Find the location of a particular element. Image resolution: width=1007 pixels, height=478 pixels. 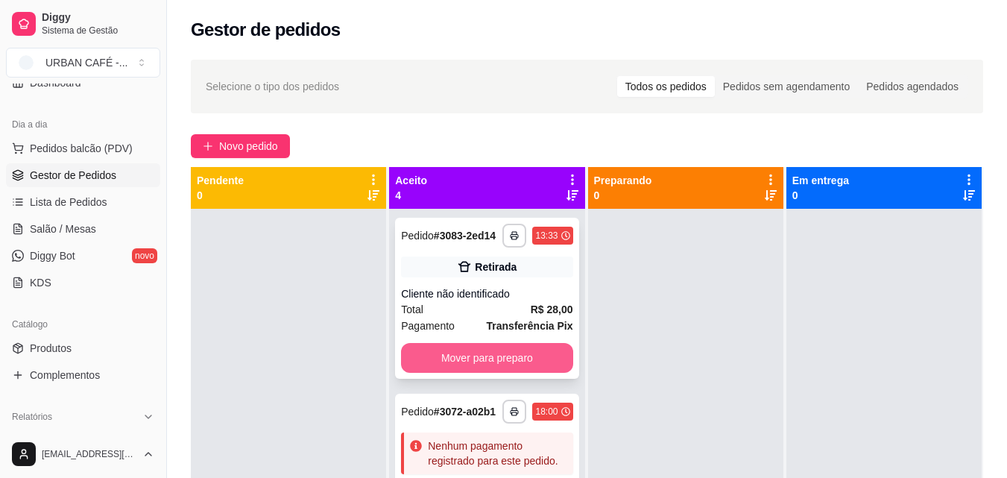

div: Dia a dia is located at coordinates (83, 125).